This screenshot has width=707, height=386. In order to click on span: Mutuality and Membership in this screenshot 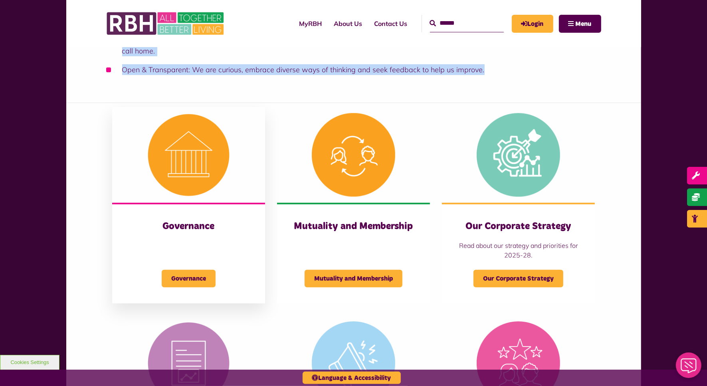, I will do `click(353, 278)`.